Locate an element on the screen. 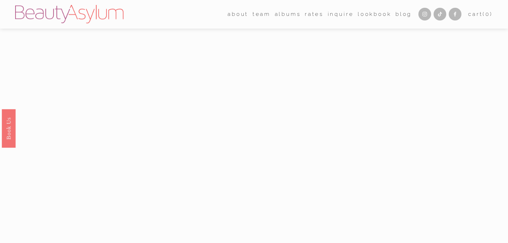 The image size is (508, 243). a: Book Us is located at coordinates (8, 128).